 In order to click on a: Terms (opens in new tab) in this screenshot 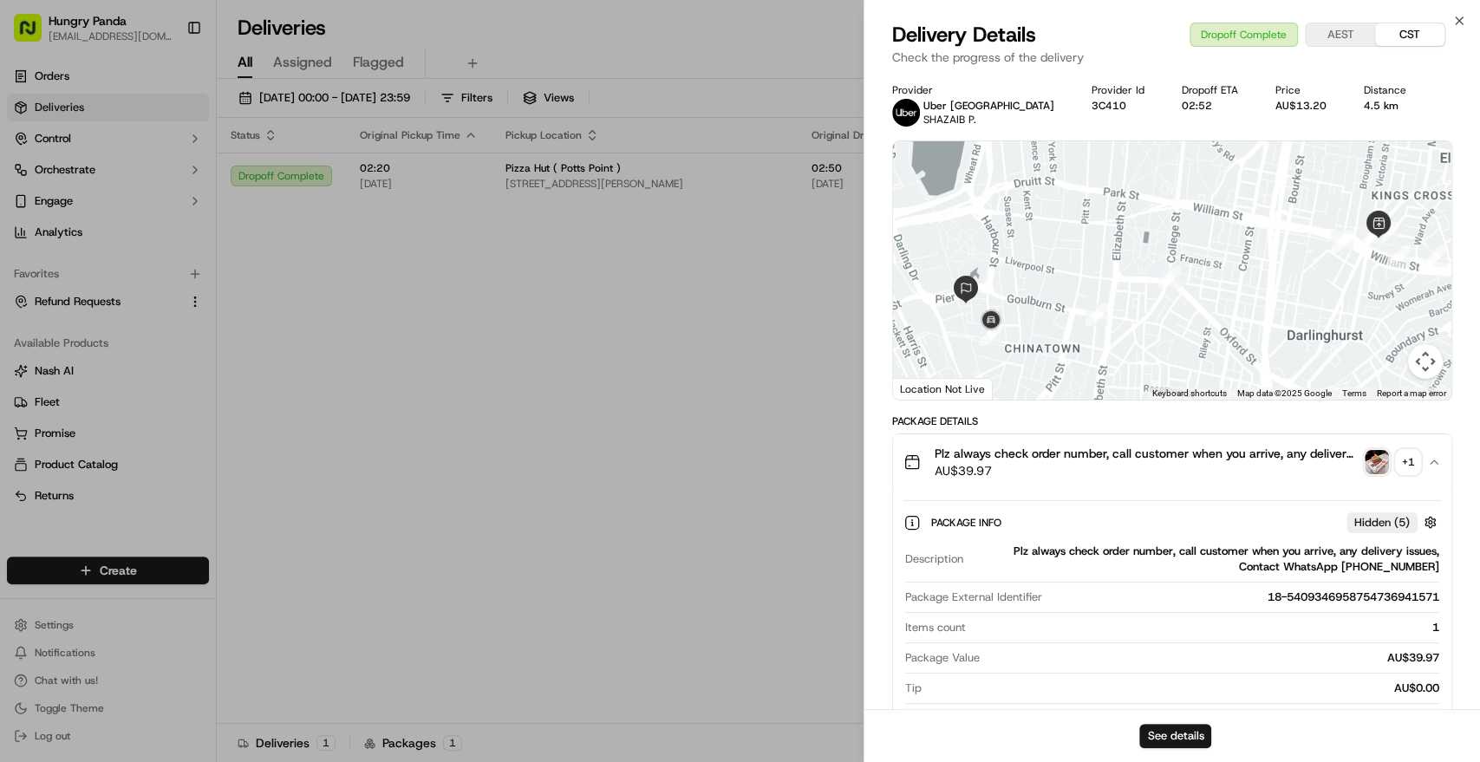, I will do `click(1354, 393)`.